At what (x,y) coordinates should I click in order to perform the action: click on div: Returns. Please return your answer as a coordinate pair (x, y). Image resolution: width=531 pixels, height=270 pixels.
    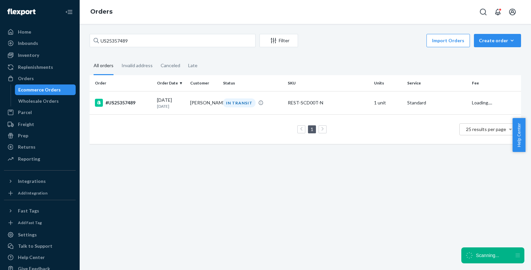
    Looking at the image, I should click on (27, 147).